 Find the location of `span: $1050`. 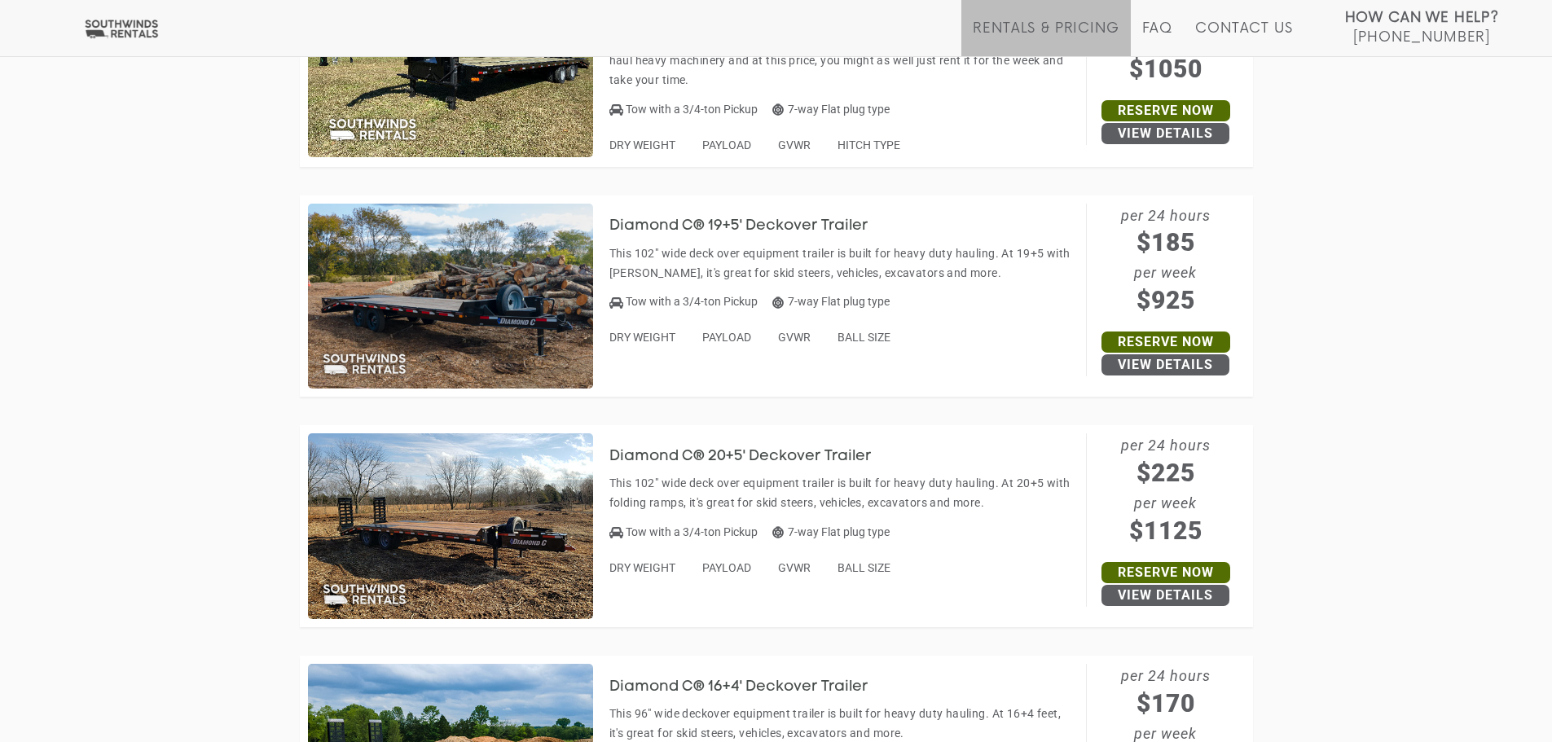

span: $1050 is located at coordinates (1166, 68).